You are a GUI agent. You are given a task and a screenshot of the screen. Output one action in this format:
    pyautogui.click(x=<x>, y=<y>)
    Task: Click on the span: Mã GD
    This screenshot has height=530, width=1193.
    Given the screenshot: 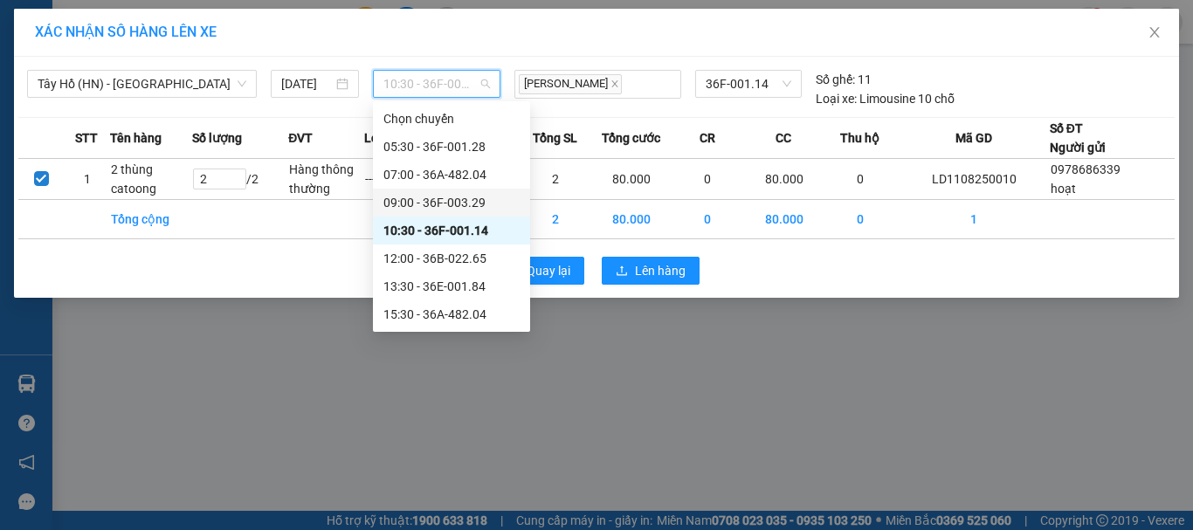 What is the action you would take?
    pyautogui.click(x=973, y=138)
    